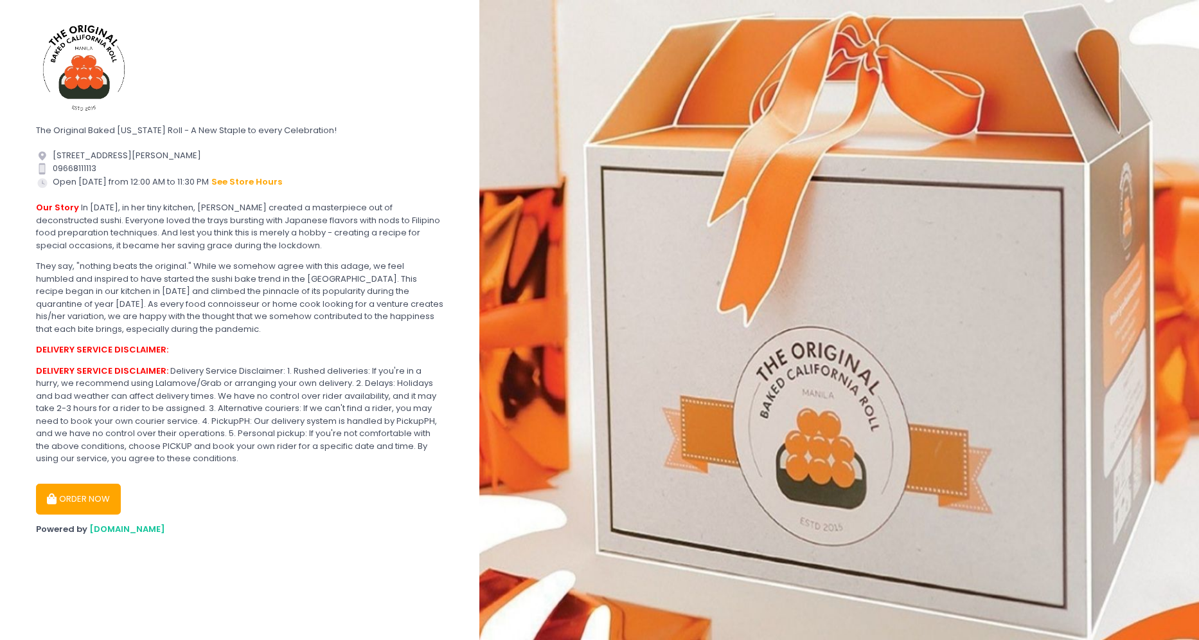 The width and height of the screenshot is (1199, 640). What do you see at coordinates (84, 67) in the screenshot?
I see `img: The Original Baked California Roll` at bounding box center [84, 67].